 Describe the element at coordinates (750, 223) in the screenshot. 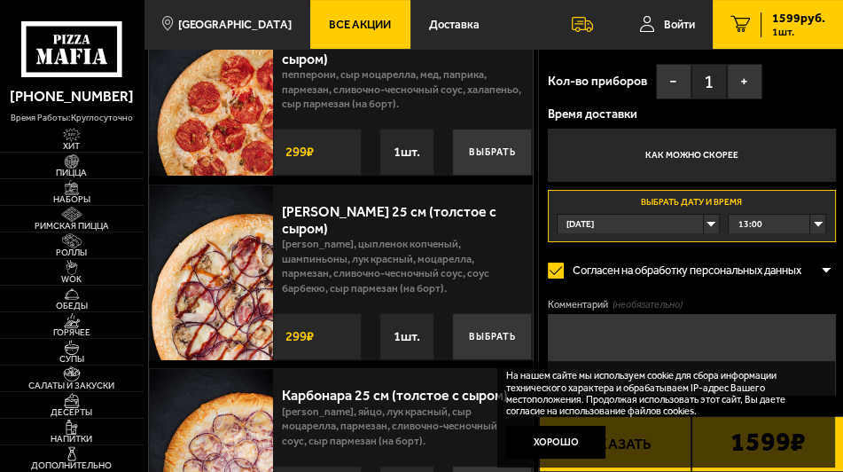

I see `span: 13:00` at that location.